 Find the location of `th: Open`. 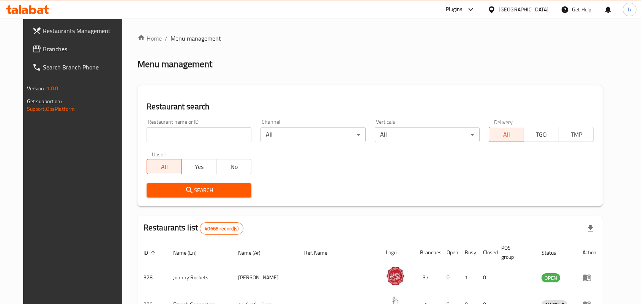

th: Open is located at coordinates (449, 252).